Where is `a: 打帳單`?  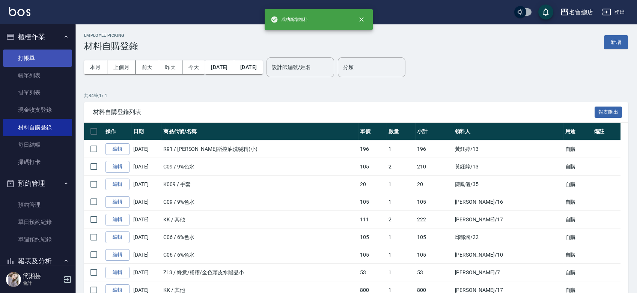
a: 打帳單 is located at coordinates (38, 58).